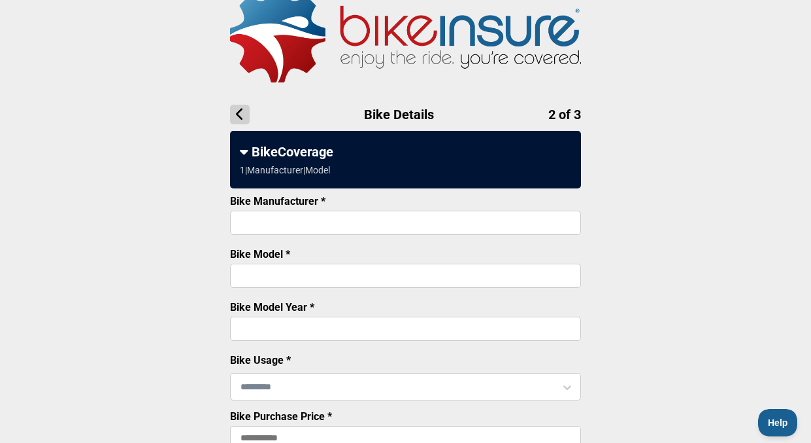 Image resolution: width=811 pixels, height=443 pixels. What do you see at coordinates (260, 254) in the screenshot?
I see `label: Bike Model *` at bounding box center [260, 254].